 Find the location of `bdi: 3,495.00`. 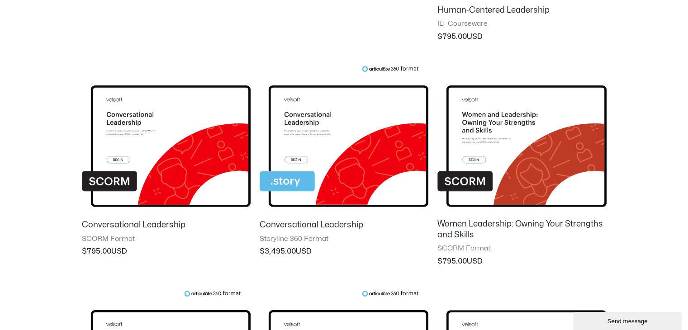

bdi: 3,495.00 is located at coordinates (278, 251).